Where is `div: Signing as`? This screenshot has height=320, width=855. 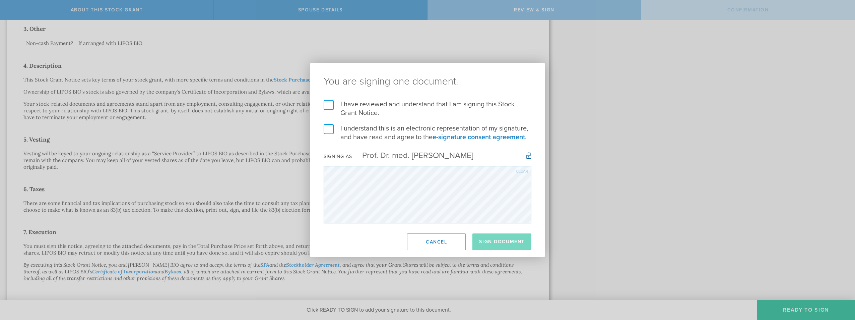
div: Signing as is located at coordinates (338, 156).